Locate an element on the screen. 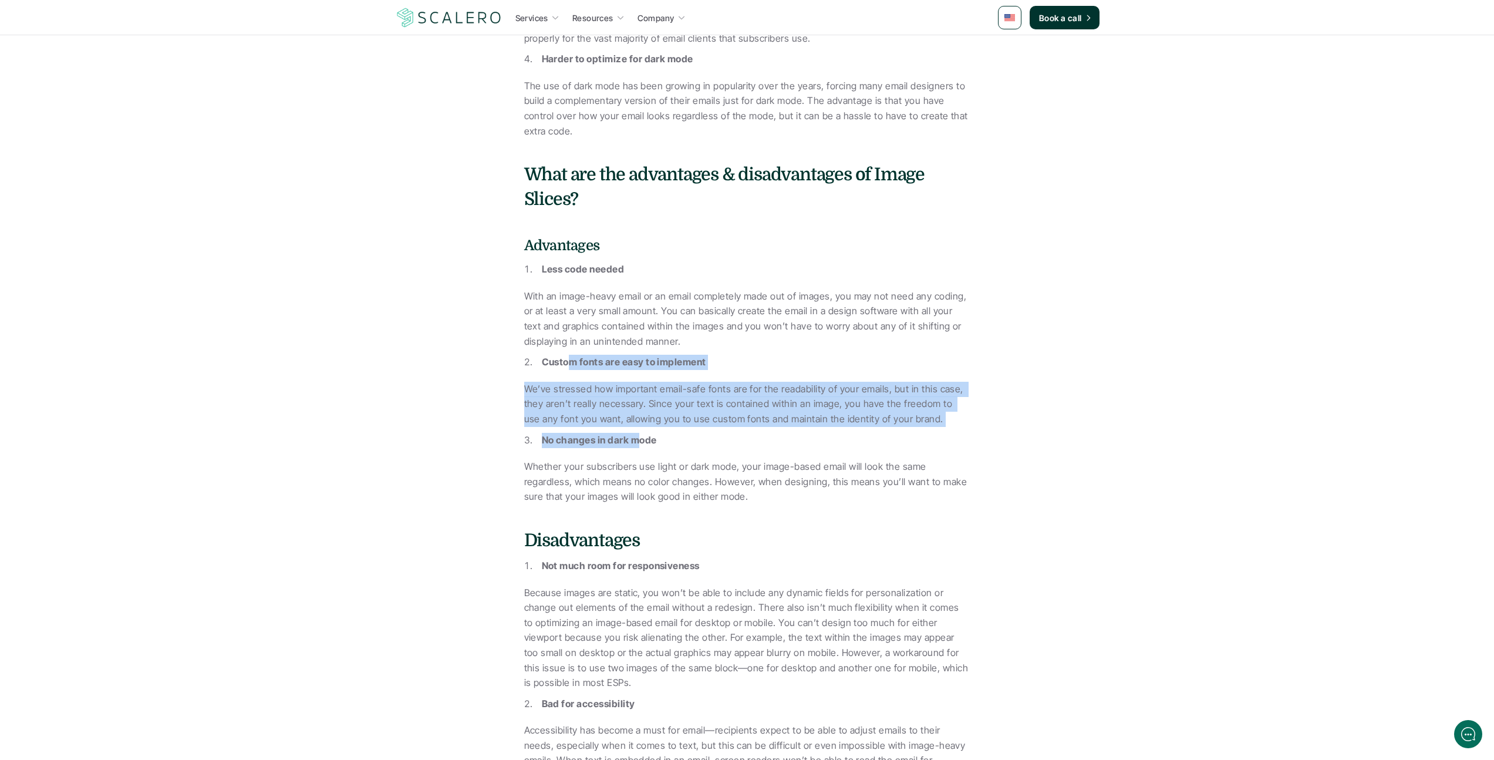 The width and height of the screenshot is (1494, 760). strong: Custom fonts are easy to implement is located at coordinates (624, 362).